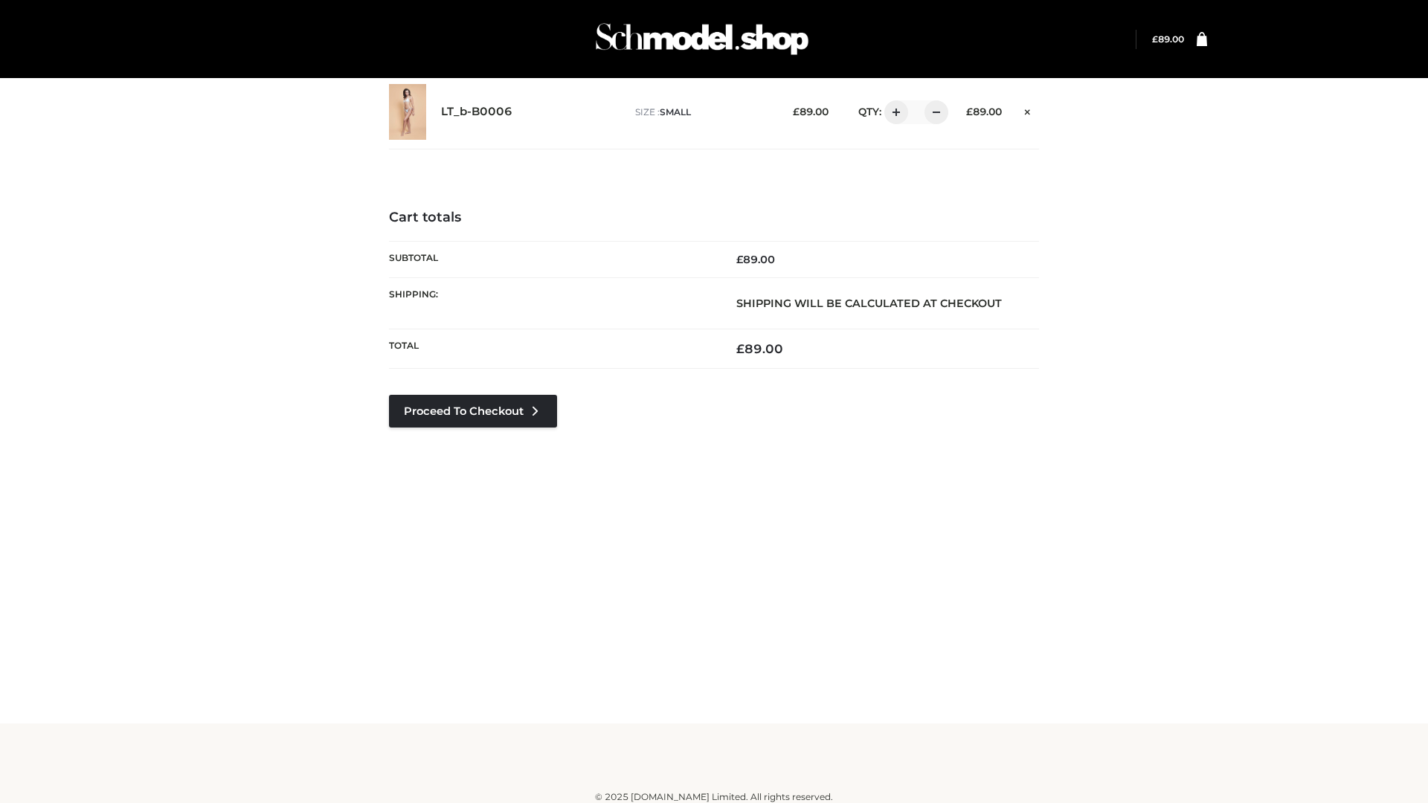  What do you see at coordinates (702, 39) in the screenshot?
I see `a: Schmodel Admin 964` at bounding box center [702, 39].